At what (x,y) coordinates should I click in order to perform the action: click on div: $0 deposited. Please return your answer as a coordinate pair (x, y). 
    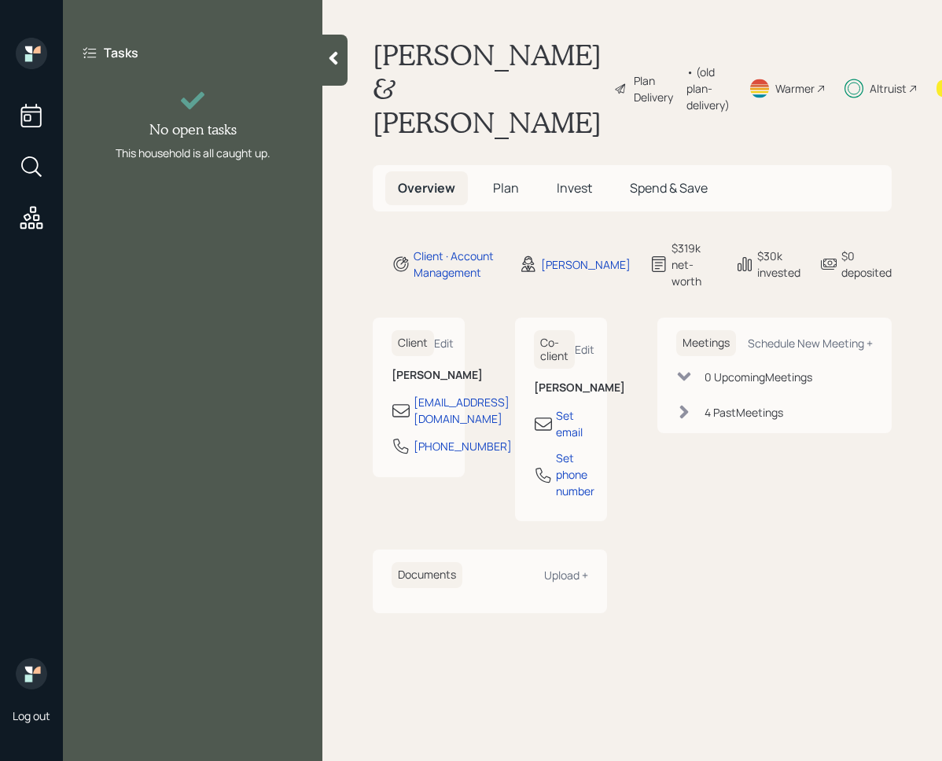
    Looking at the image, I should click on (866, 264).